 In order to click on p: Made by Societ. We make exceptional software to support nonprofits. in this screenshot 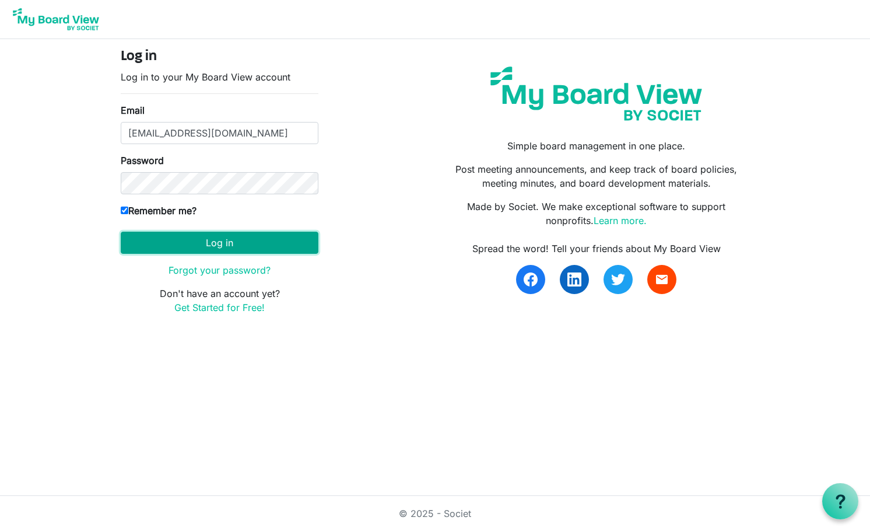, I will do `click(596, 213)`.